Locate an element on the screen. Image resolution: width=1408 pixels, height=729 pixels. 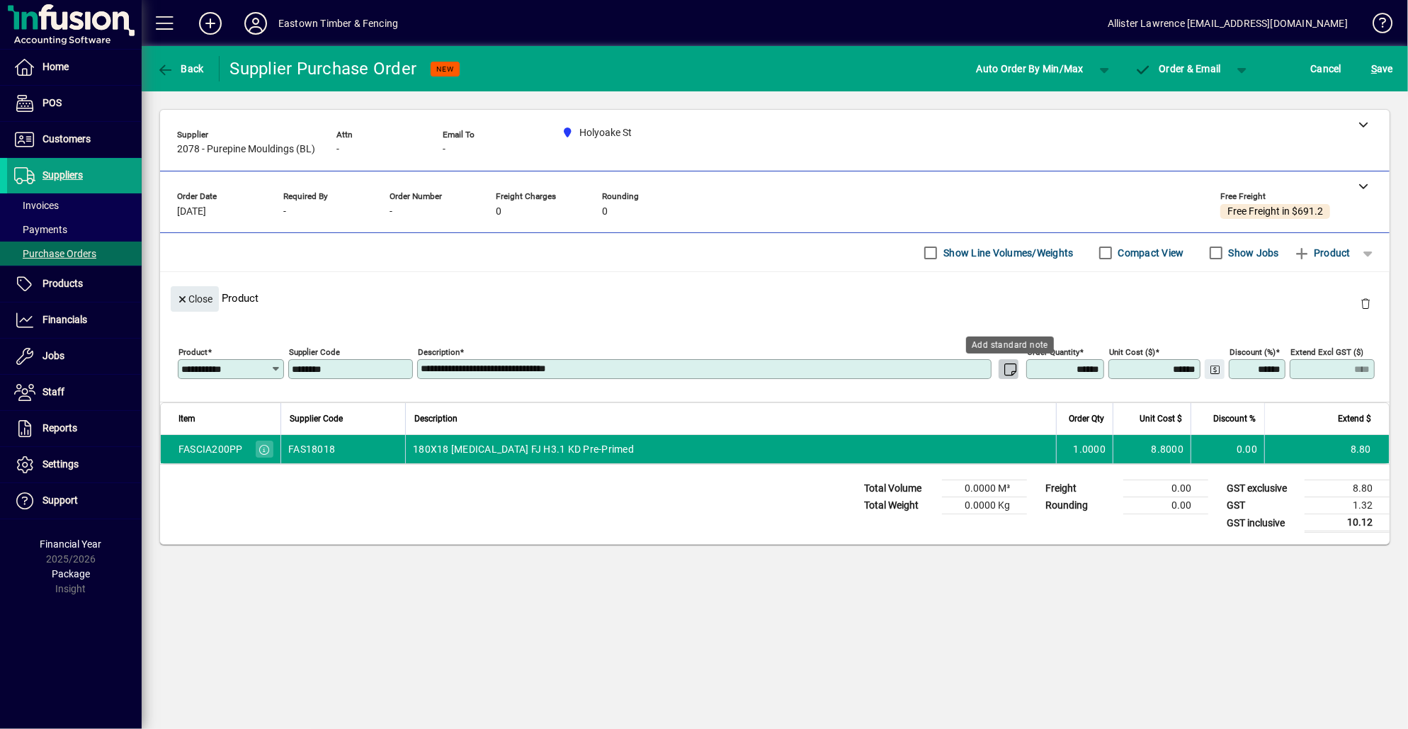
a: Support is located at coordinates (74, 501).